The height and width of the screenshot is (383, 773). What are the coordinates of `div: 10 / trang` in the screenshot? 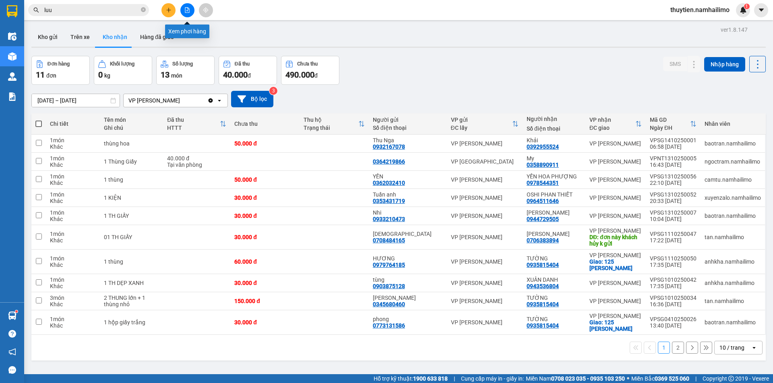 It's located at (732, 348).